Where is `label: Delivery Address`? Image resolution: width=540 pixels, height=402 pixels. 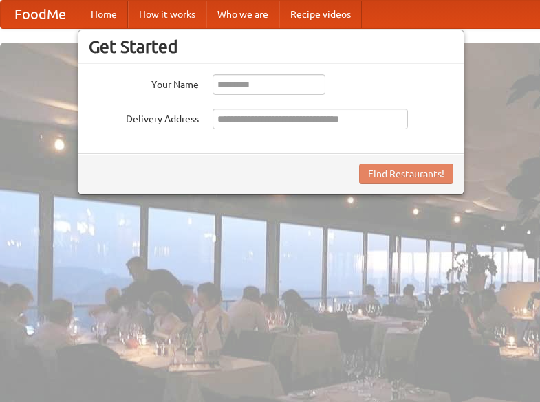
label: Delivery Address is located at coordinates (144, 117).